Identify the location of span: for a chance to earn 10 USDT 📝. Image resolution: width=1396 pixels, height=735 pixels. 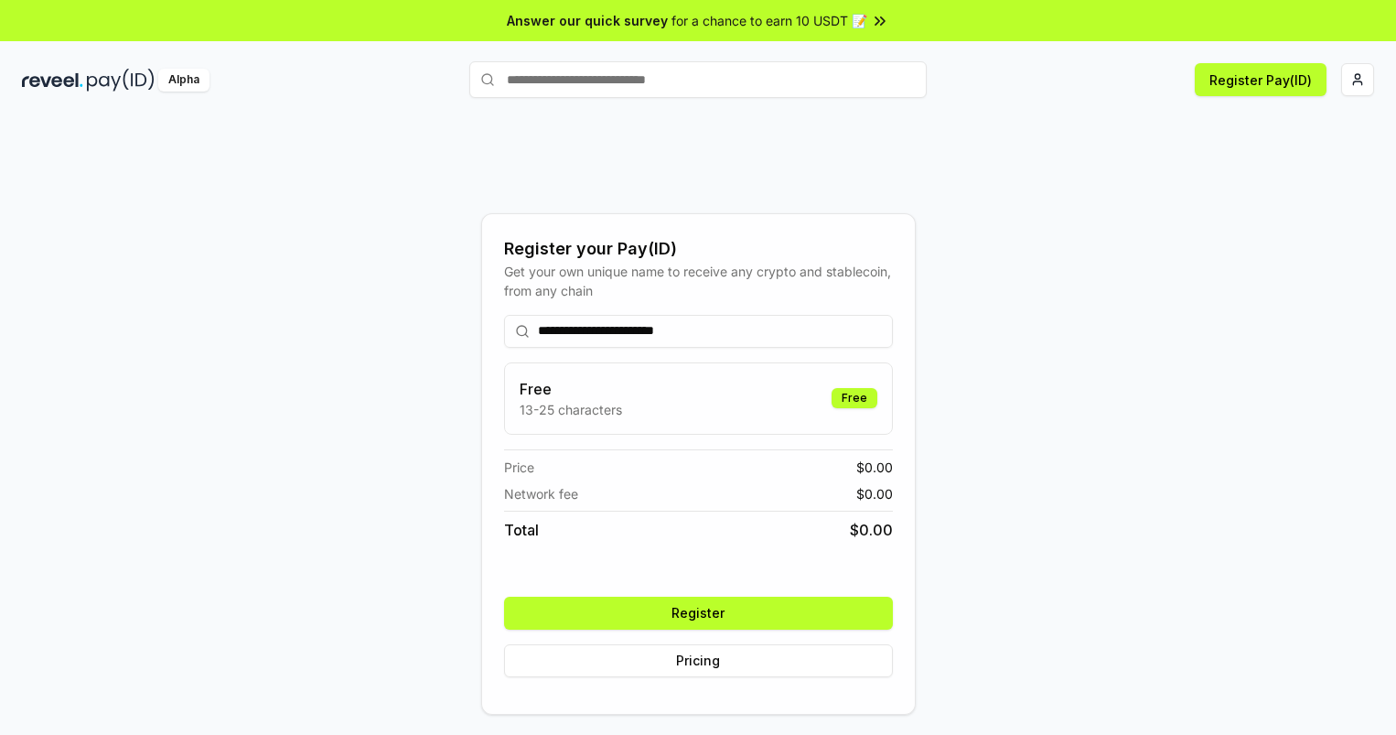
(769, 20).